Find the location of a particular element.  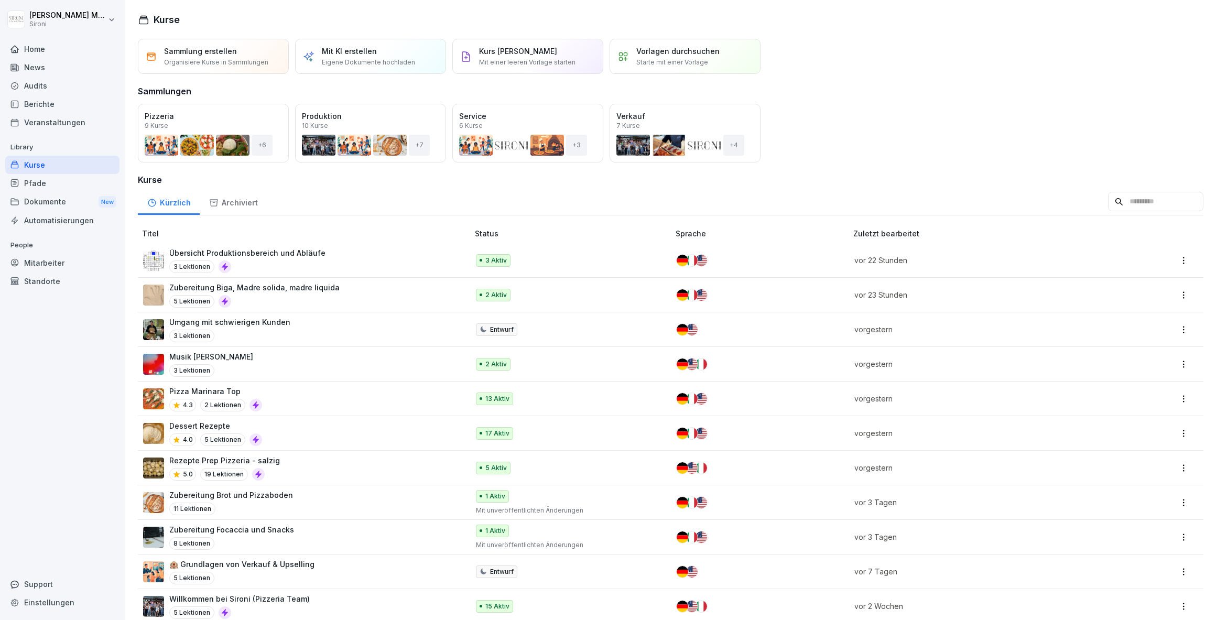

p: Service is located at coordinates (528, 116).